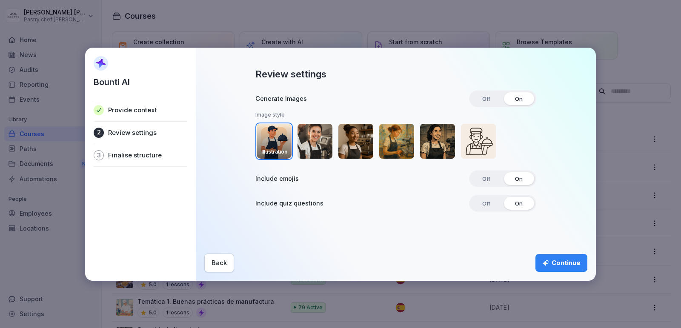 Image resolution: width=681 pixels, height=328 pixels. I want to click on p: Bounti AI, so click(111, 82).